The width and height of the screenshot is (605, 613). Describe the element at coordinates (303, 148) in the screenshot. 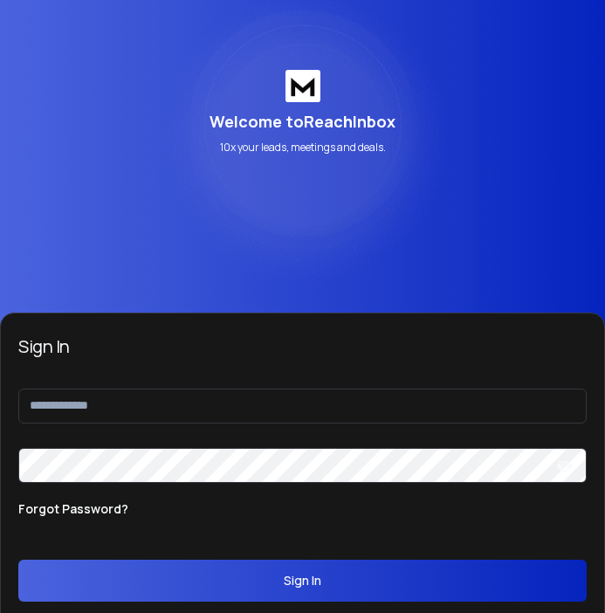

I see `p: 10x your leads, meetings and deals.` at that location.